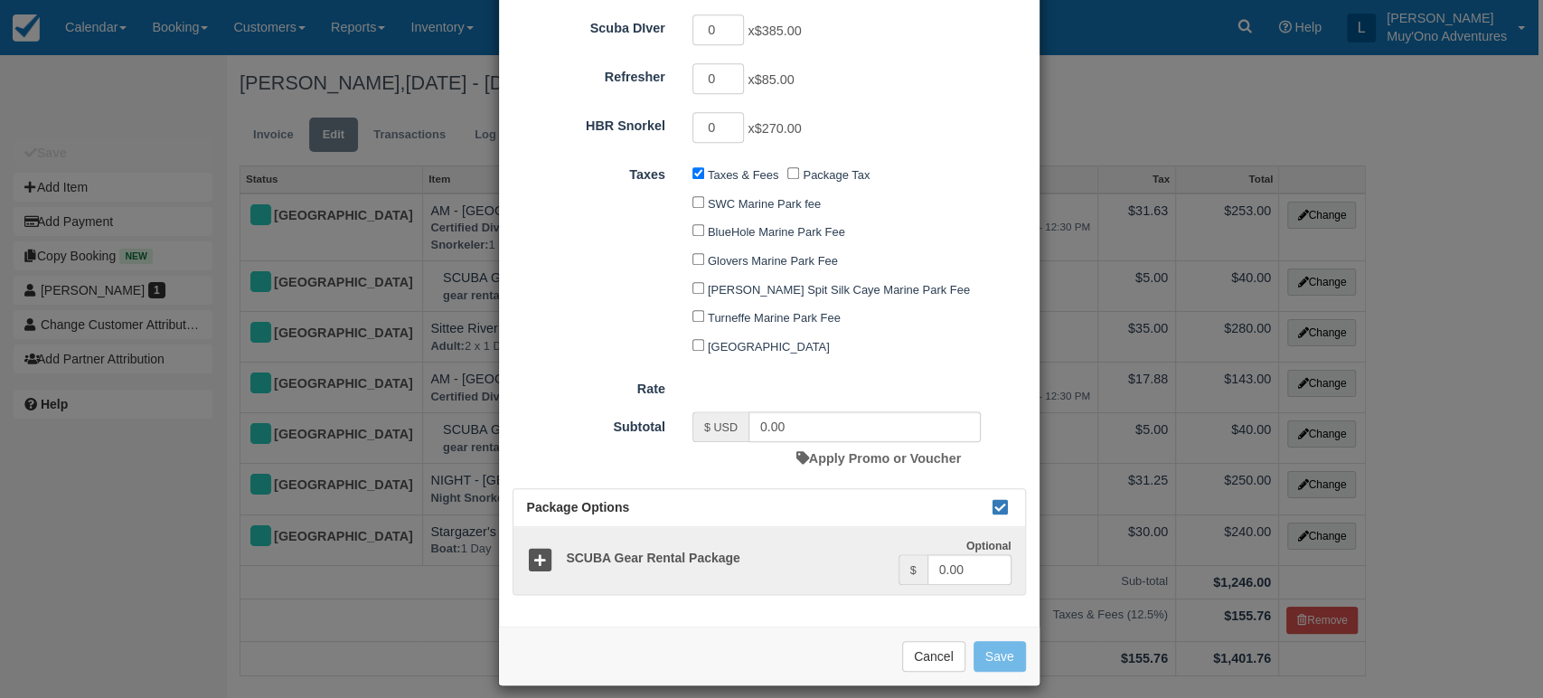 This screenshot has height=698, width=1543. What do you see at coordinates (774, 317) in the screenshot?
I see `label: Turneffe Marine Park Fee` at bounding box center [774, 317].